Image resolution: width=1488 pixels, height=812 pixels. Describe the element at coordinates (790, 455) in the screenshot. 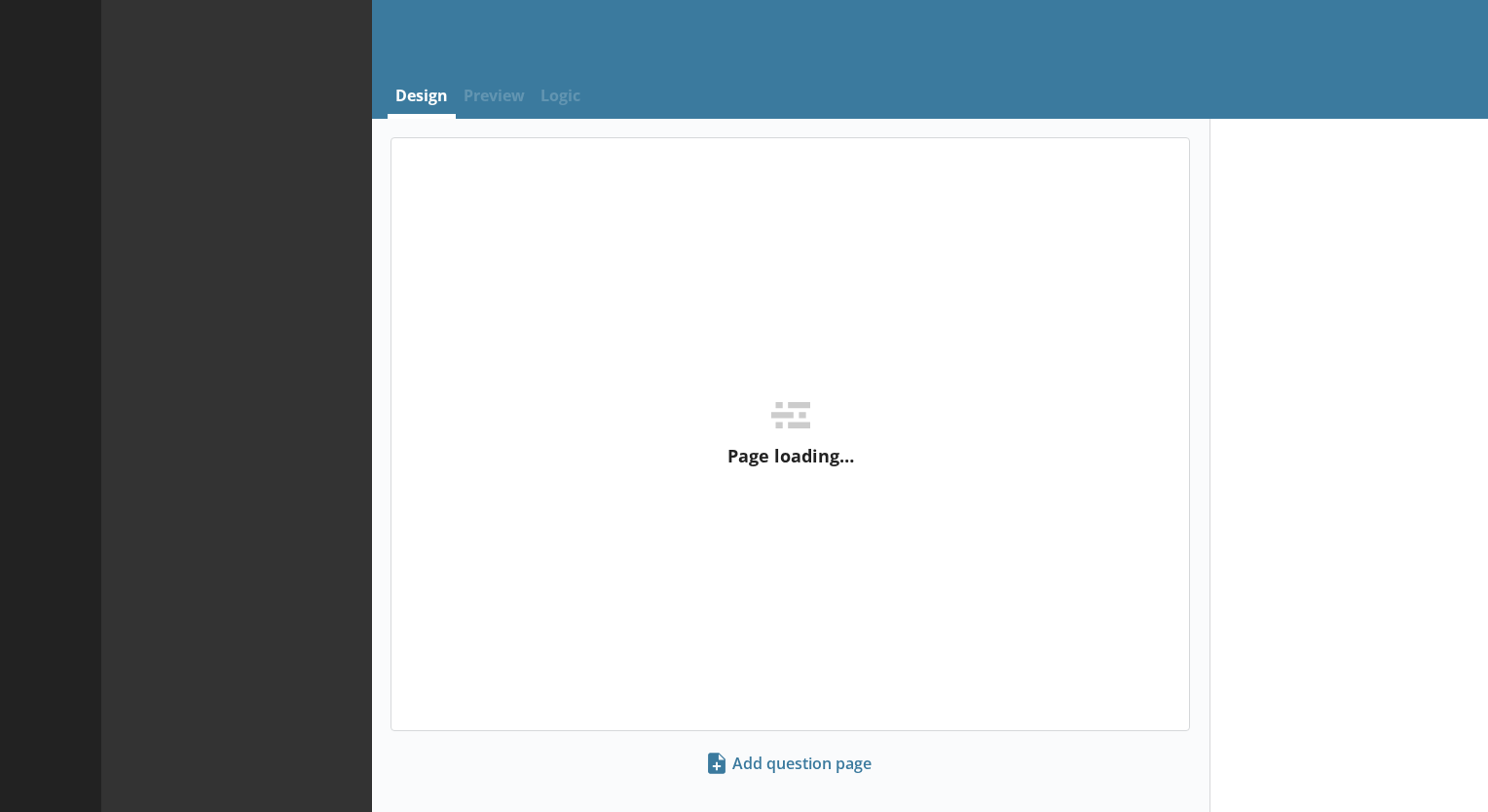

I see `p: Page loading…` at that location.